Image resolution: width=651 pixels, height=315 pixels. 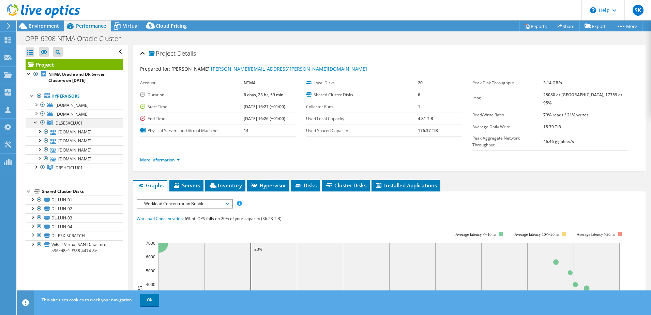 I want to click on a: Hypervisors, so click(x=74, y=96).